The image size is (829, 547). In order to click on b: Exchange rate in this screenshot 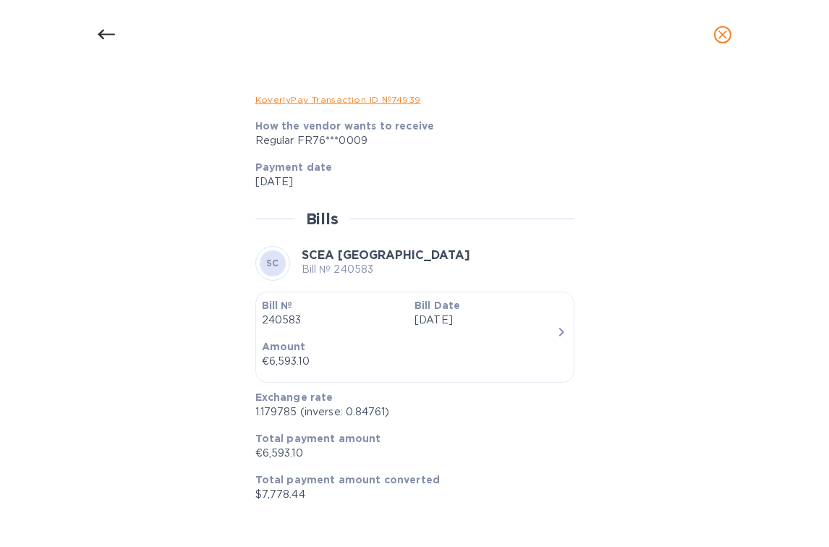, I will do `click(294, 397)`.